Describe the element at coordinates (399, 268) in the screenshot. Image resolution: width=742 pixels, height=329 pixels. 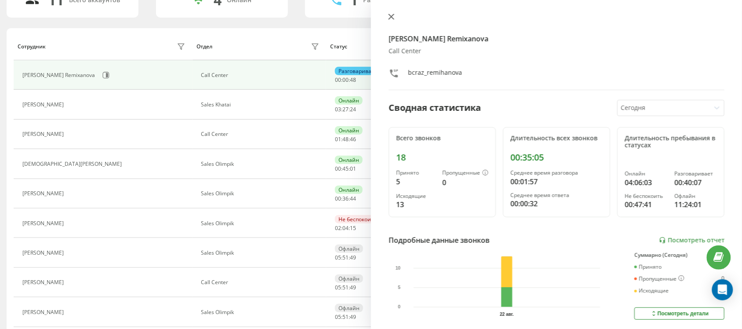
I see `text: 10` at that location.